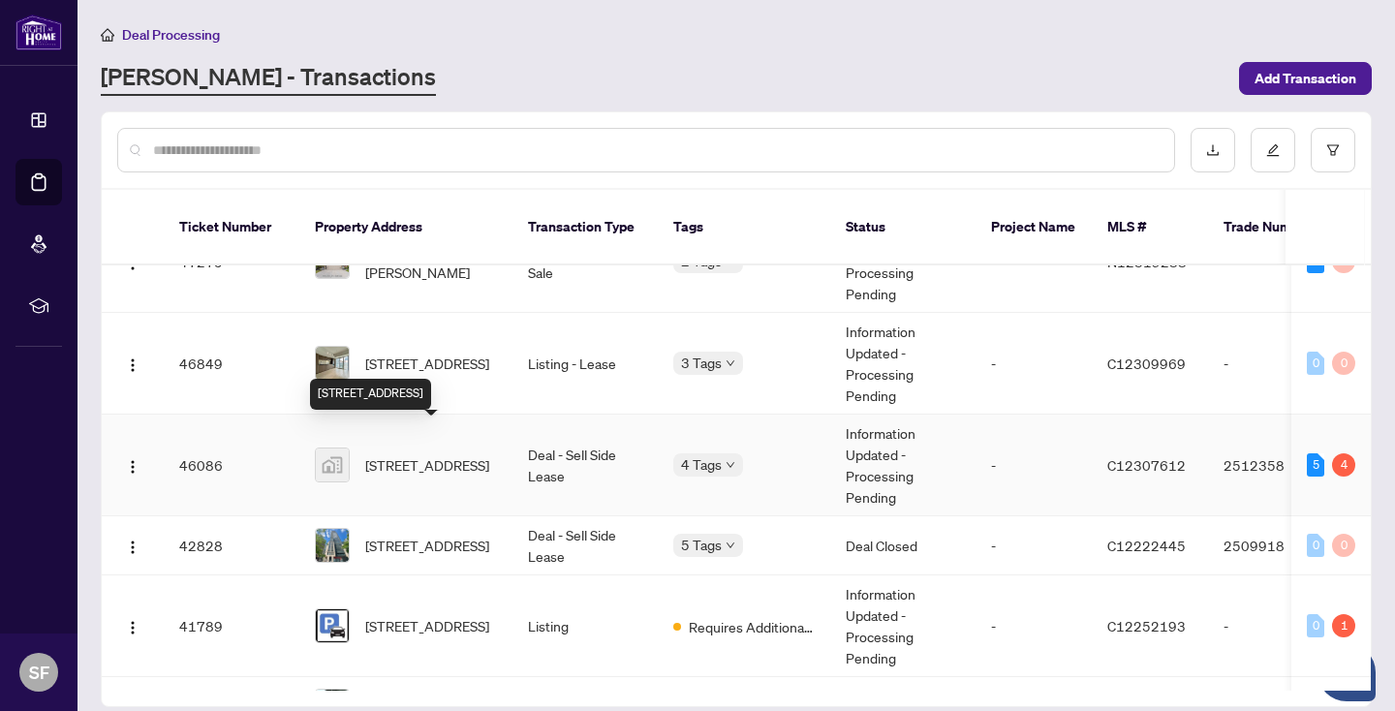  I want to click on td: Listing, so click(585, 626).